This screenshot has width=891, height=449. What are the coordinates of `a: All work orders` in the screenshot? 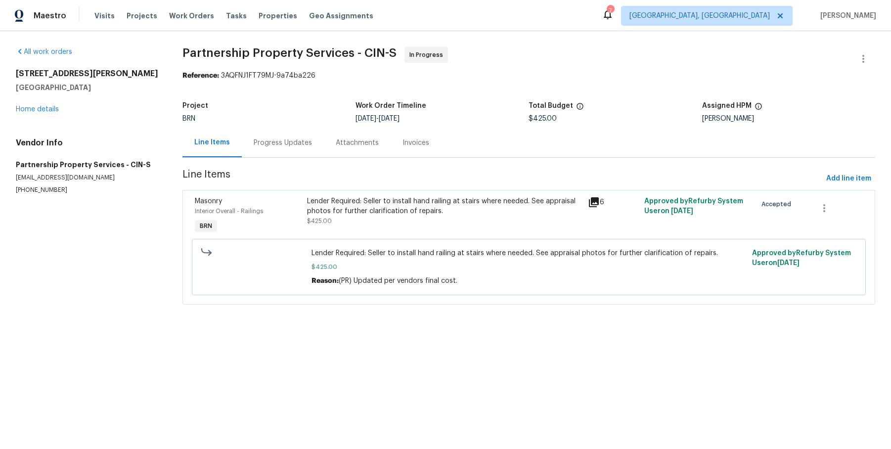 It's located at (44, 52).